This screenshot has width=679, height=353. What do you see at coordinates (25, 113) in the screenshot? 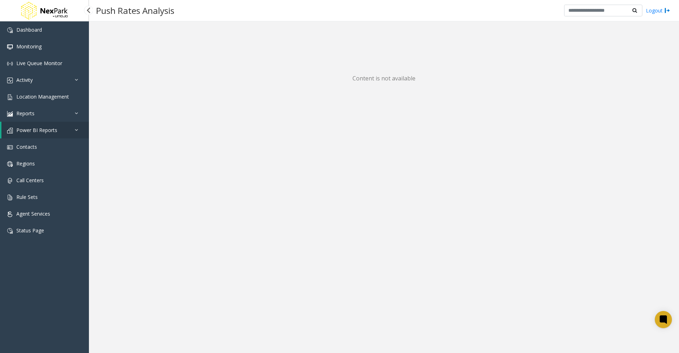
I see `span: Reports` at bounding box center [25, 113].